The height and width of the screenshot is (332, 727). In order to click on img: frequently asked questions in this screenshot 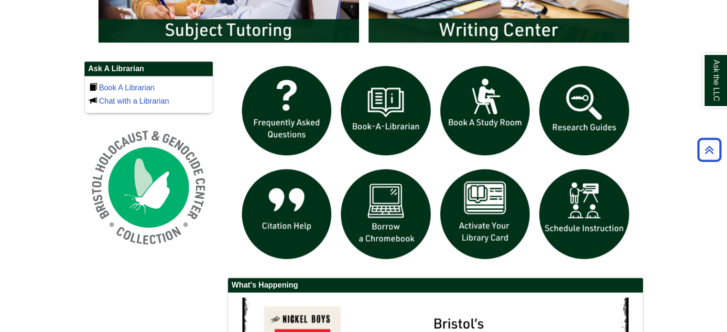, I will do `click(287, 111)`.